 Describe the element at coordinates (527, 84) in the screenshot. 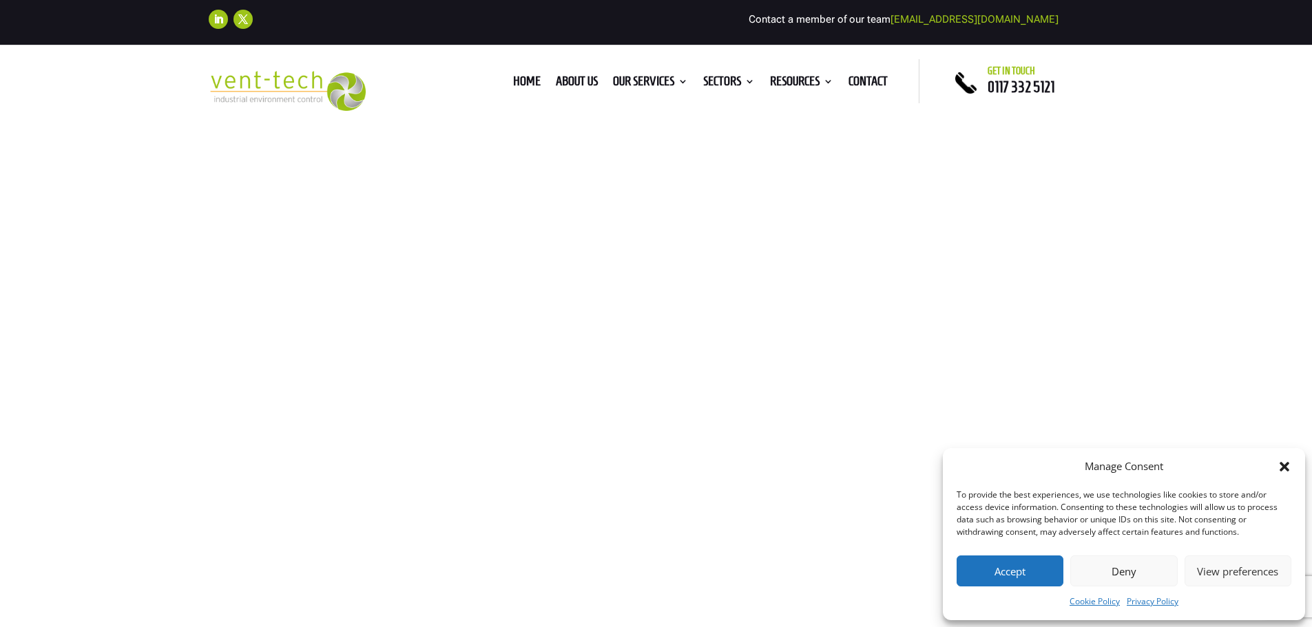

I see `a: Home` at that location.